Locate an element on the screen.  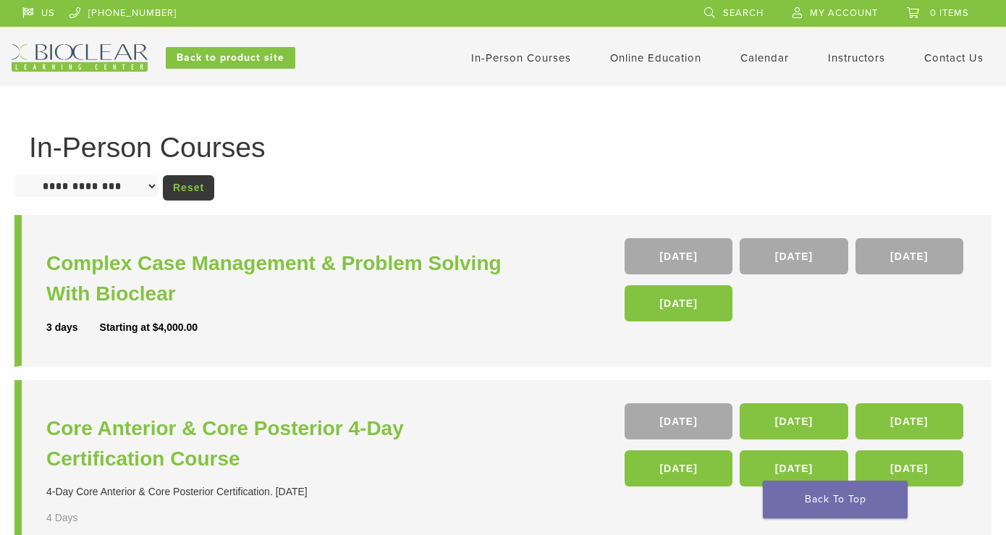
a: Calendar is located at coordinates (764, 58).